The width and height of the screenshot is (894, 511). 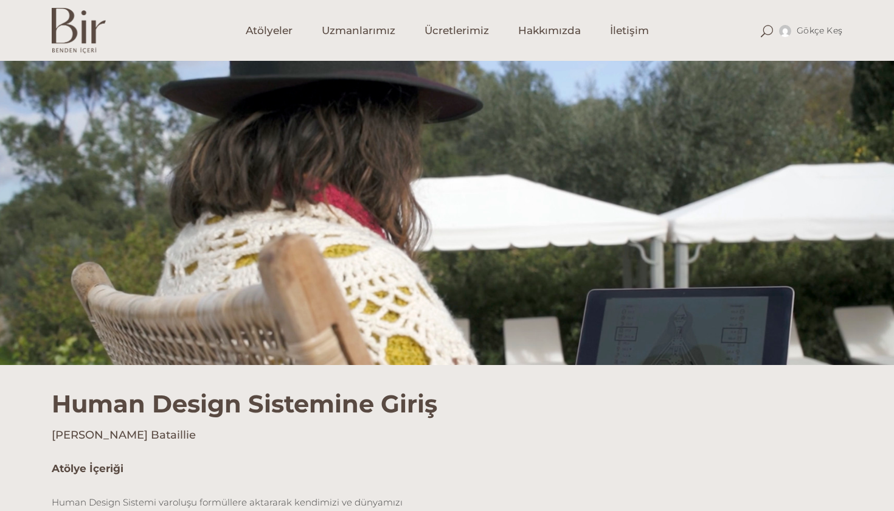 I want to click on h5: Atölye İçeriği, so click(x=244, y=469).